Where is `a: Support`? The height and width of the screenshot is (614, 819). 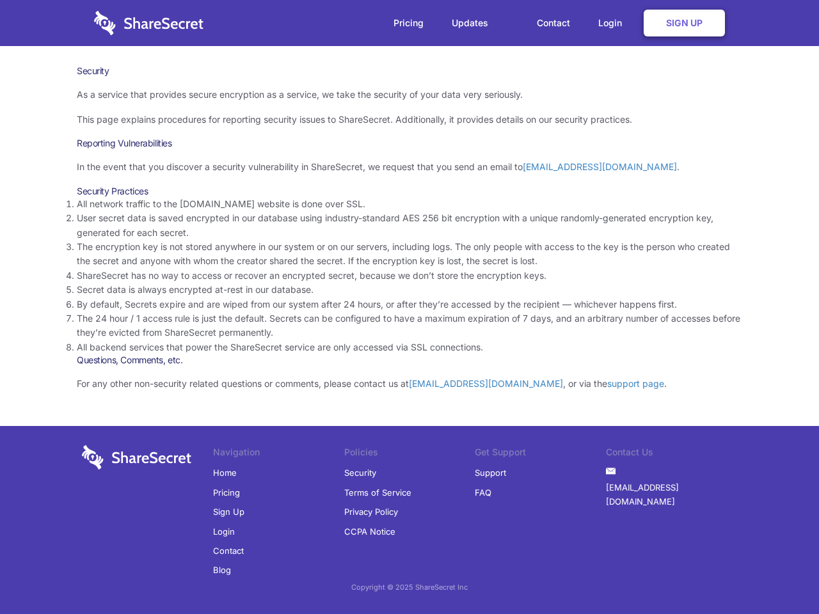
a: Support is located at coordinates (490, 473).